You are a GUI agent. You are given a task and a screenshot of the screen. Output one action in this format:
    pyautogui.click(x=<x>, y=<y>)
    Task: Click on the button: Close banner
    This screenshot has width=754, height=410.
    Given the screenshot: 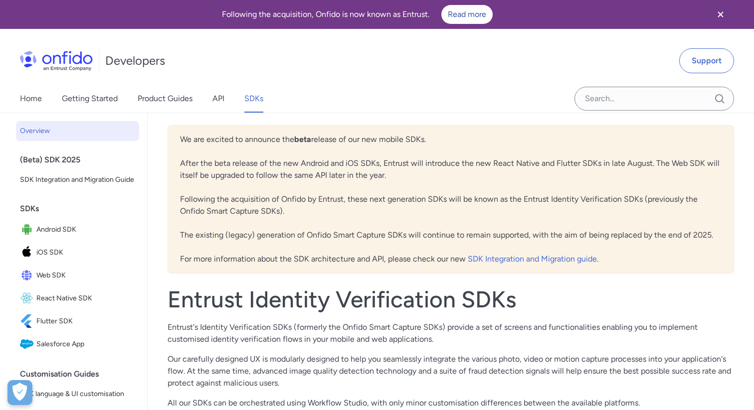 What is the action you would take?
    pyautogui.click(x=720, y=14)
    